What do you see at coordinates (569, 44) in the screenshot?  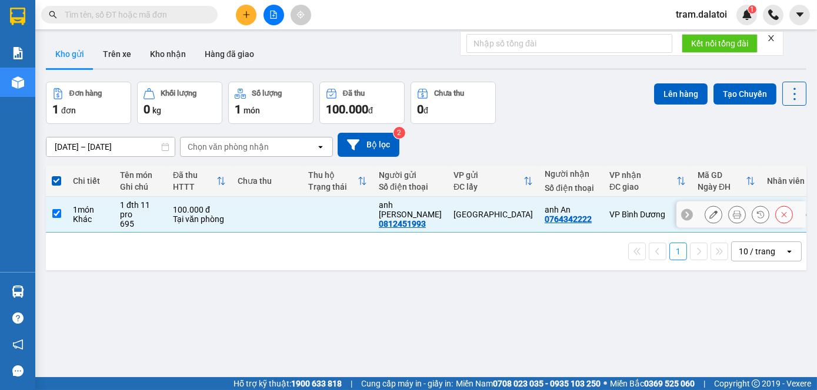 I see `input: Nhập số tổng đài` at bounding box center [569, 44].